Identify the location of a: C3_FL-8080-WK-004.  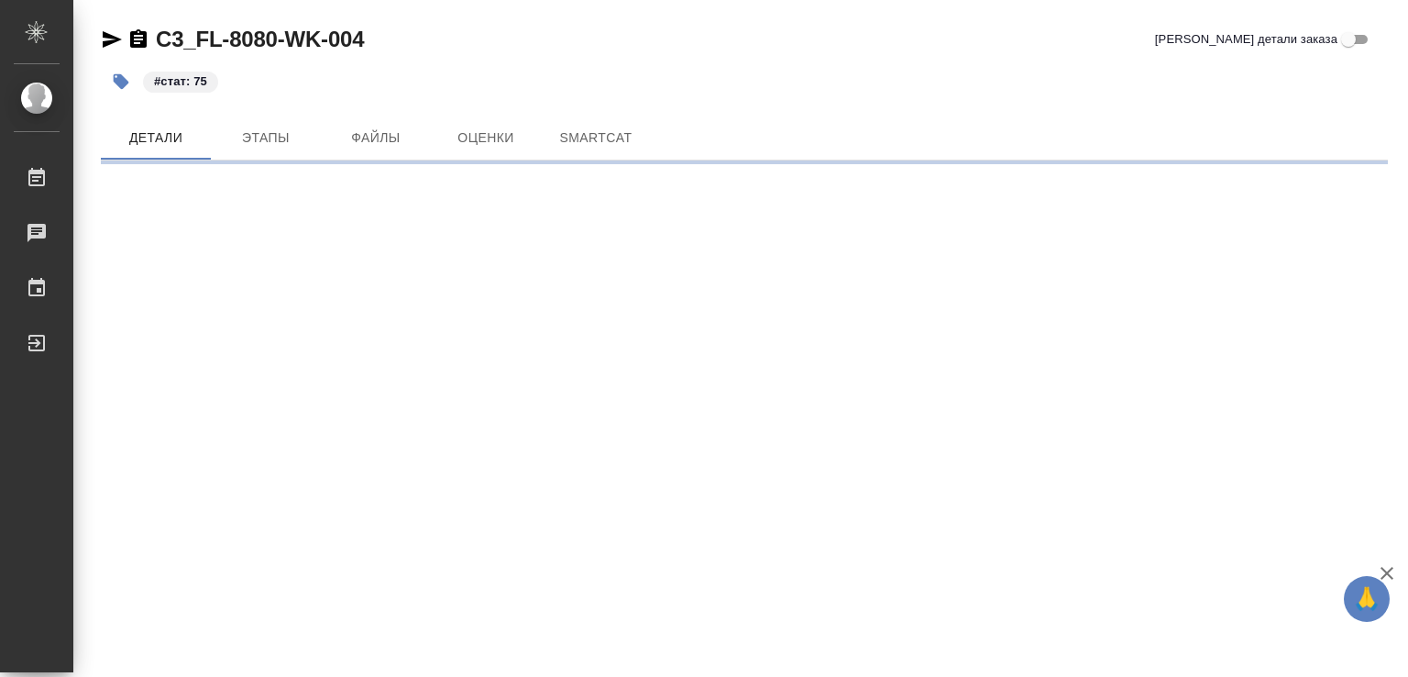
(259, 39).